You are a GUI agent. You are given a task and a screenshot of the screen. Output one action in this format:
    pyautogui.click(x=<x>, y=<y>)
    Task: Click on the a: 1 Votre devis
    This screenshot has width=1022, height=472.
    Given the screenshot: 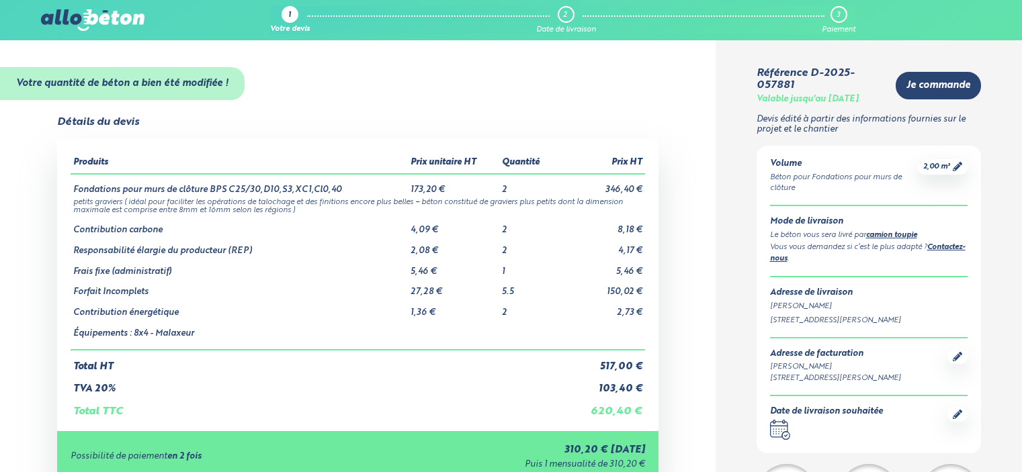 What is the action you would take?
    pyautogui.click(x=290, y=20)
    